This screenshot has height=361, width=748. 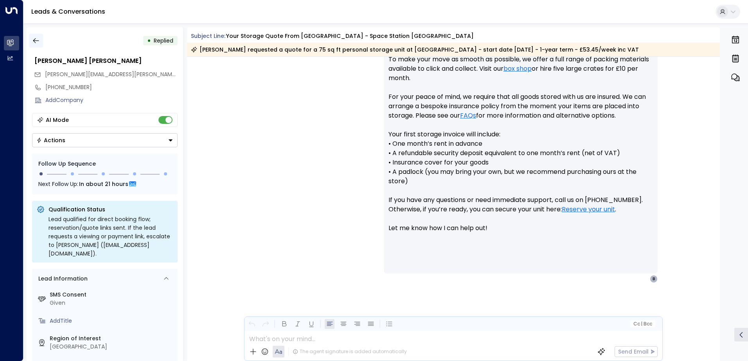 I want to click on span: Replied, so click(x=163, y=41).